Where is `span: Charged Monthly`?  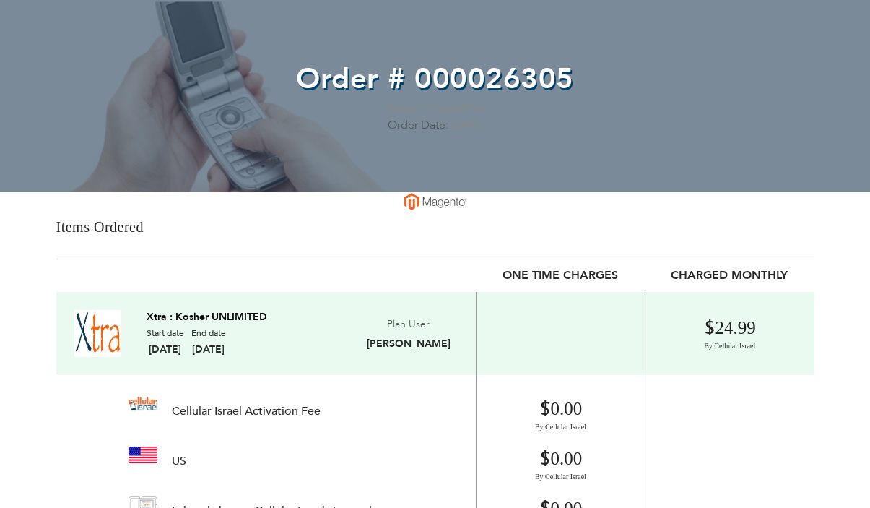 span: Charged Monthly is located at coordinates (729, 275).